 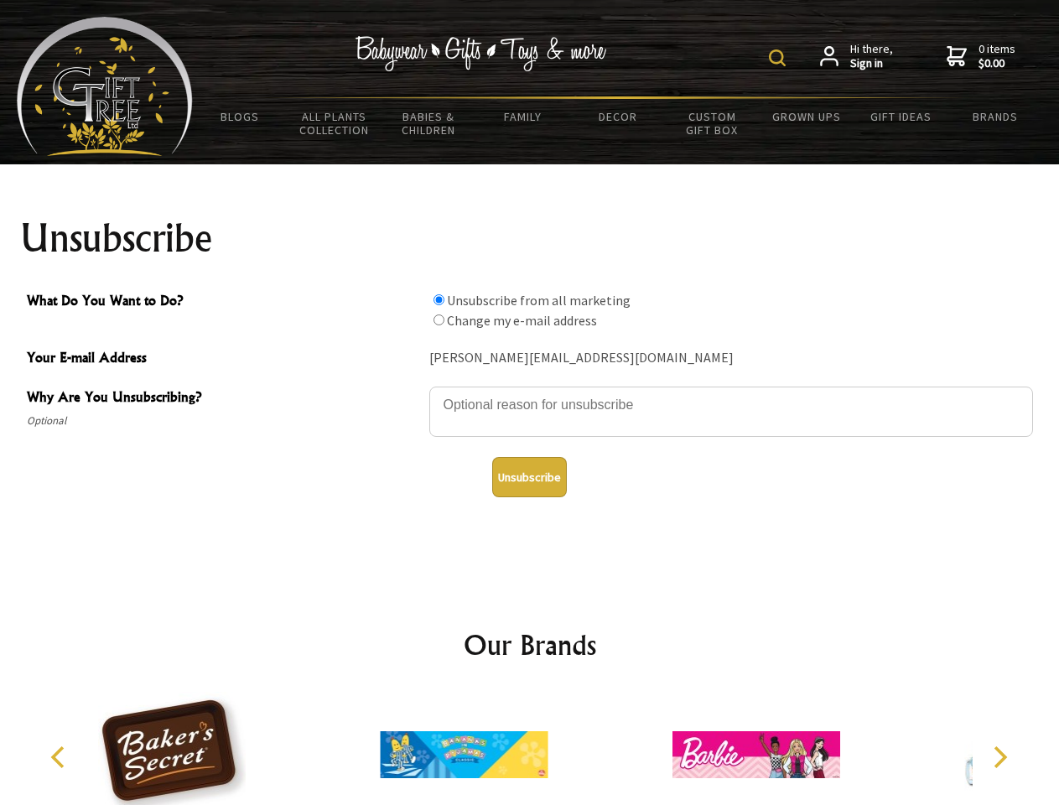 What do you see at coordinates (777, 58) in the screenshot?
I see `img: product search` at bounding box center [777, 58].